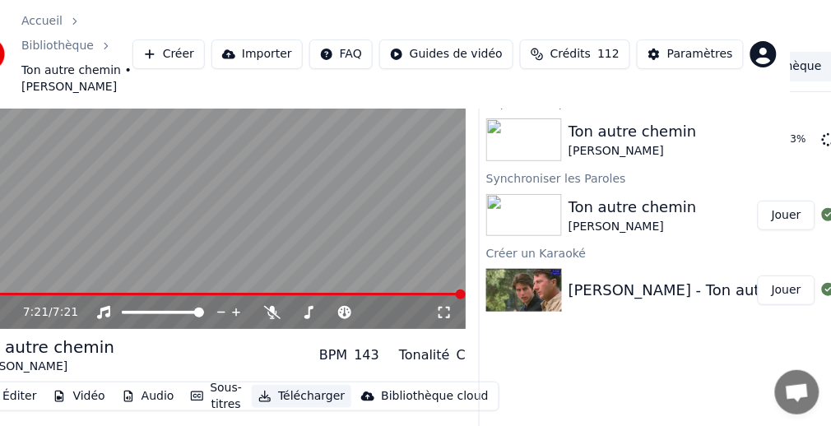  I want to click on div: 143, so click(366, 355).